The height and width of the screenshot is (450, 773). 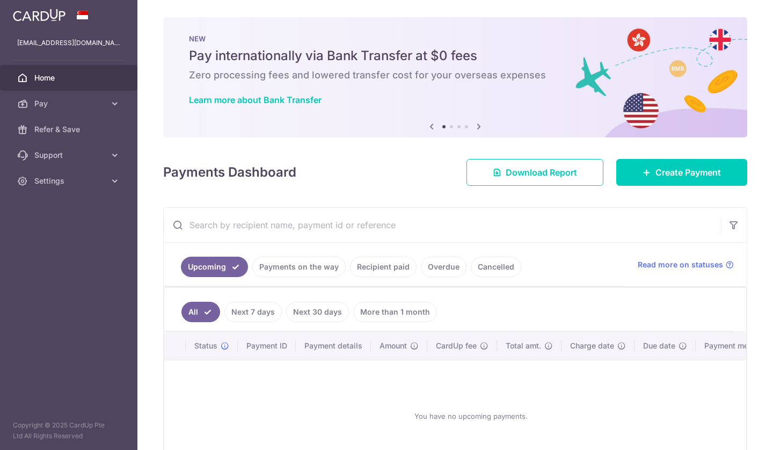 I want to click on span: Settings, so click(x=70, y=181).